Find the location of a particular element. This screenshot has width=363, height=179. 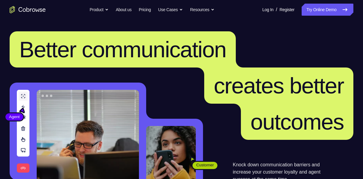

span: creates better is located at coordinates (279, 85).